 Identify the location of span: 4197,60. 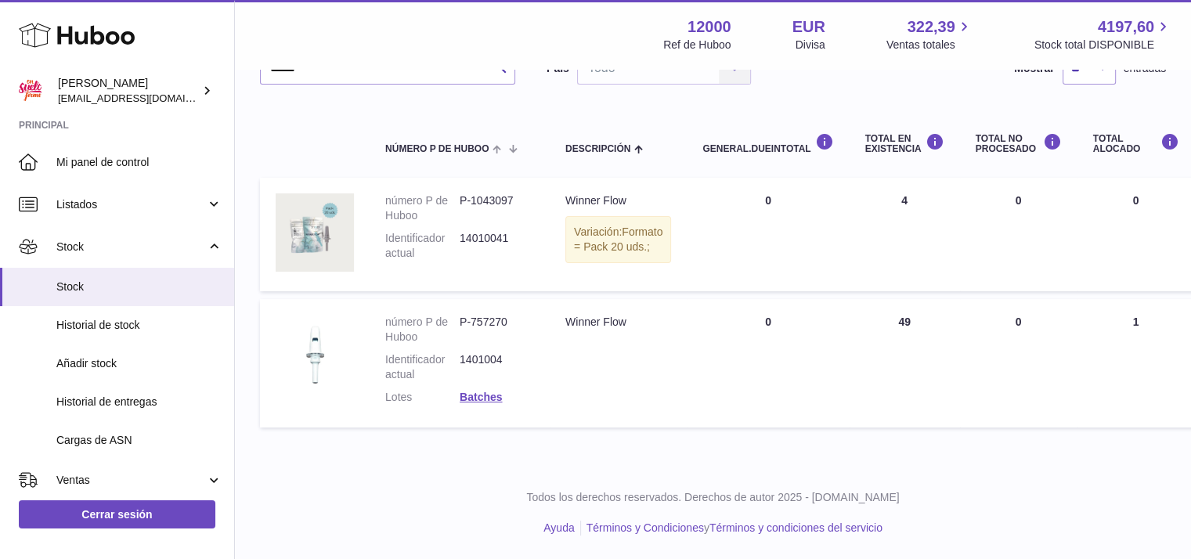
(1126, 27).